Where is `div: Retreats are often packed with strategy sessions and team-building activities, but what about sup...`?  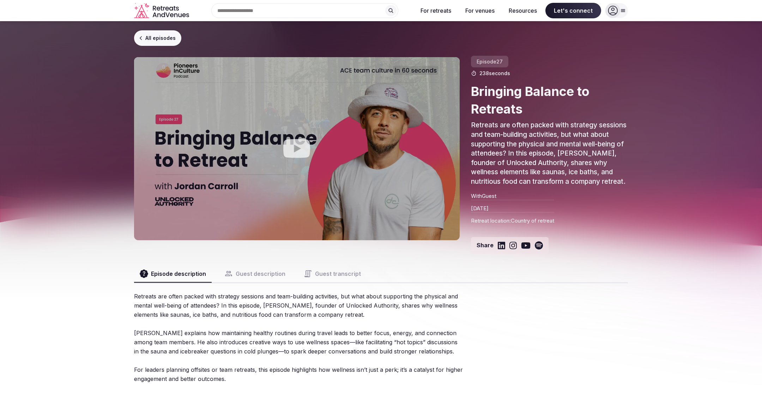 div: Retreats are often packed with strategy sessions and team-building activities, but what about sup... is located at coordinates (299, 338).